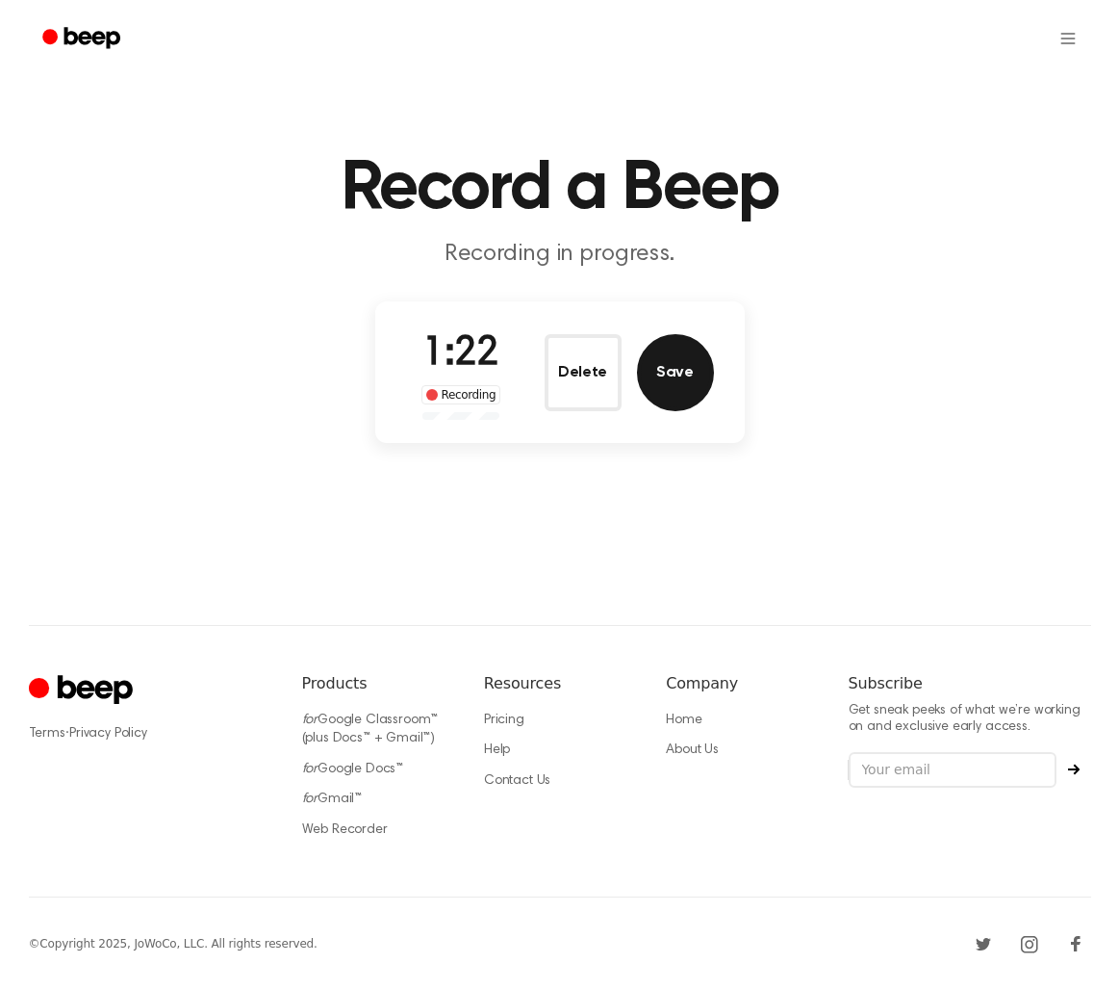  I want to click on a: Facebook, so click(1076, 943).